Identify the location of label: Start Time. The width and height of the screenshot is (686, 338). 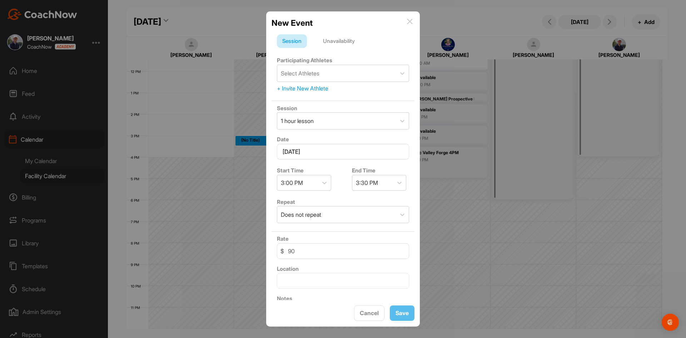
(290, 170).